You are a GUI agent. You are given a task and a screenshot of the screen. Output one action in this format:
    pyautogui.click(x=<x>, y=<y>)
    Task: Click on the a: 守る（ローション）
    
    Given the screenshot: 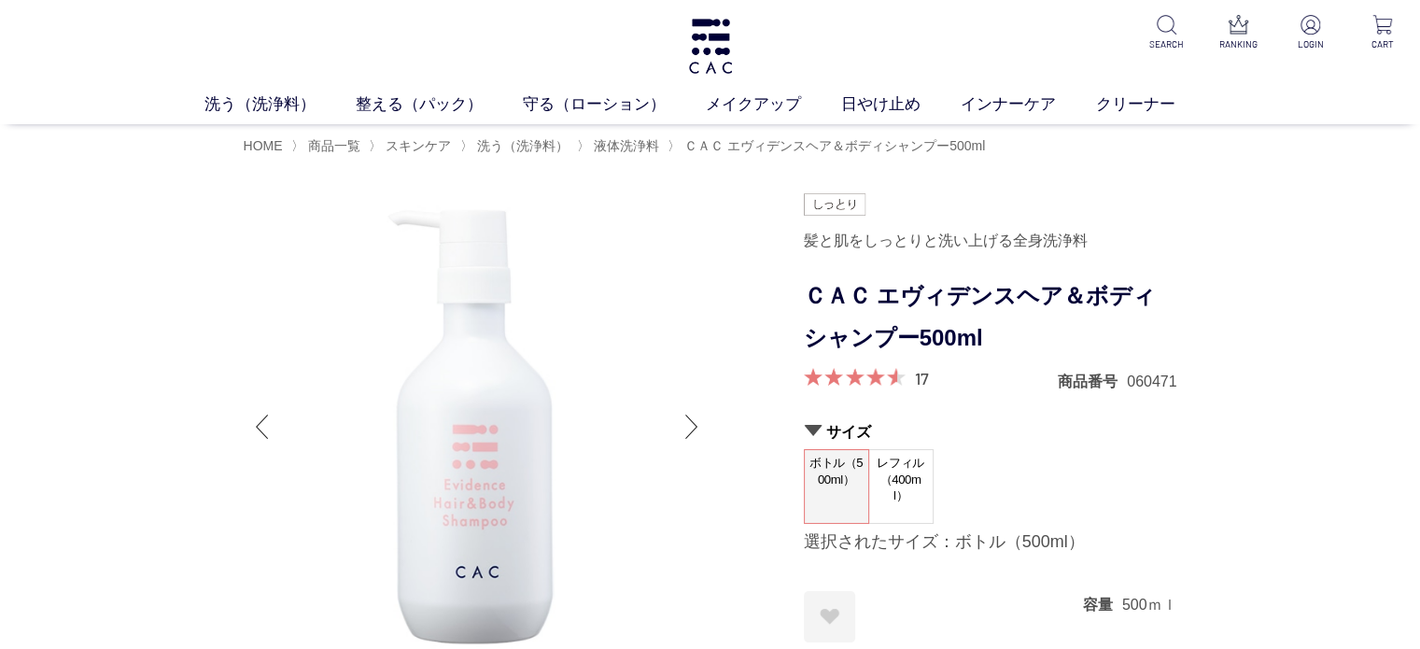 What is the action you would take?
    pyautogui.click(x=614, y=105)
    